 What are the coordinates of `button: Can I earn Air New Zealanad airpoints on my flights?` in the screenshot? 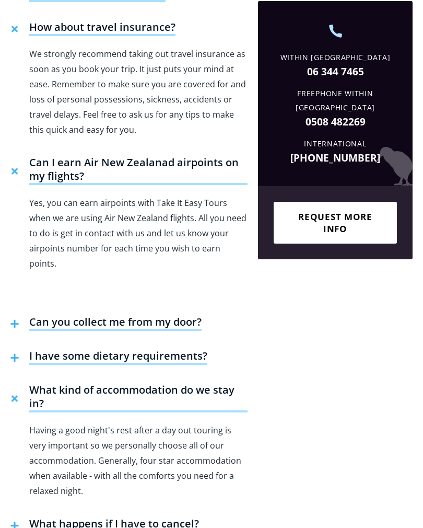 It's located at (129, 171).